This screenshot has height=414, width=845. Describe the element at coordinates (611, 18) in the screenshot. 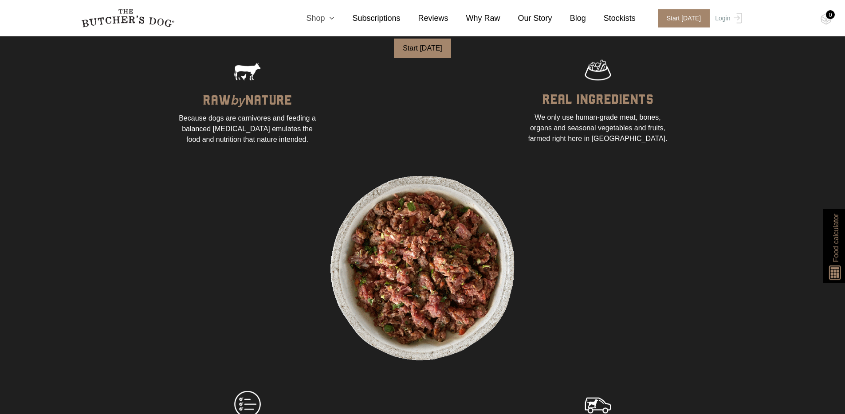

I see `a: Stockists` at that location.